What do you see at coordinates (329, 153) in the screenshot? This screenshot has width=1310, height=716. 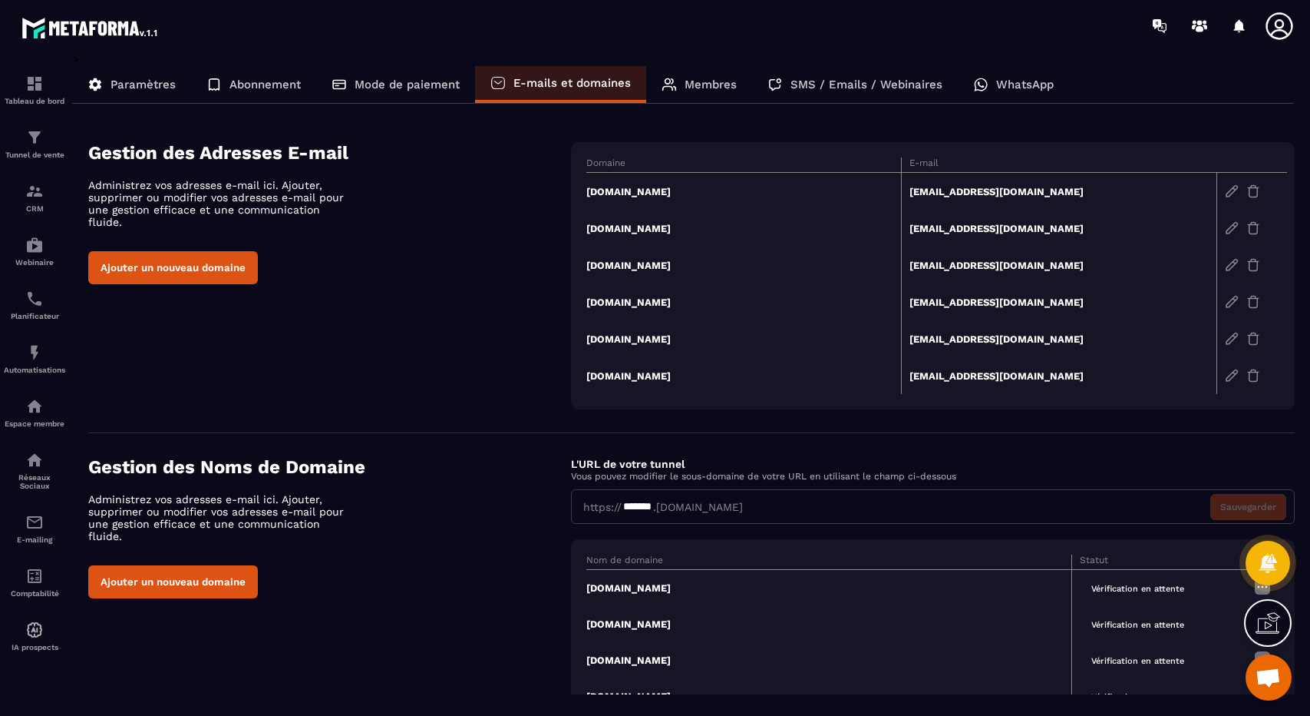 I see `h4: Gestion des Adresses E-mail` at bounding box center [329, 153].